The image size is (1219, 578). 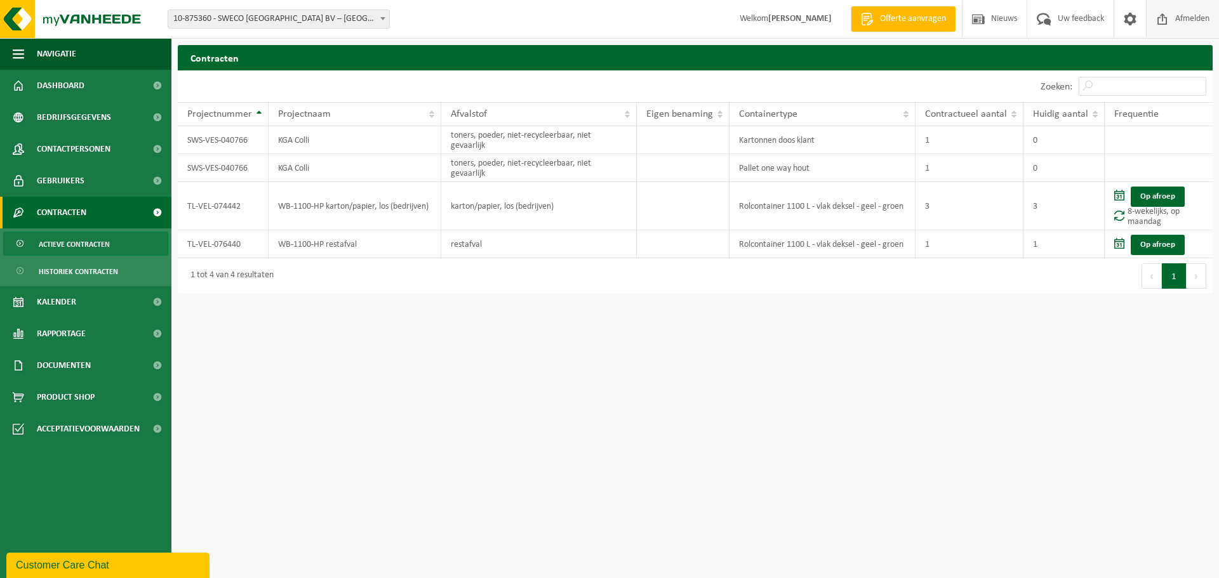 What do you see at coordinates (223, 244) in the screenshot?
I see `td: TL-VEL-076440` at bounding box center [223, 244].